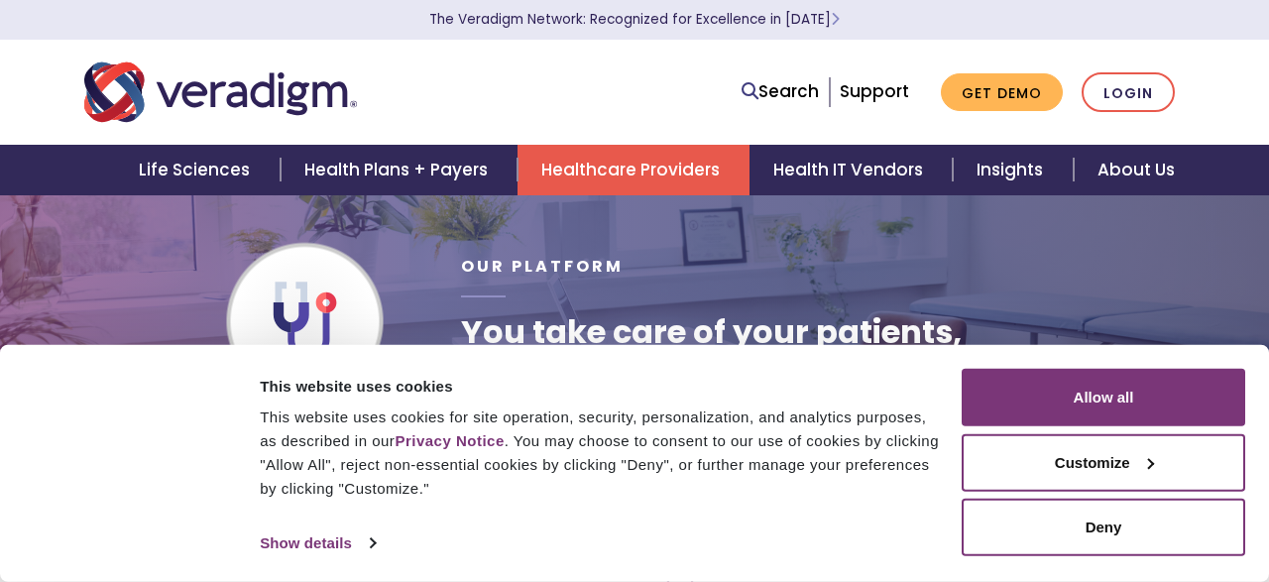  Describe the element at coordinates (875, 91) in the screenshot. I see `a: Support` at that location.